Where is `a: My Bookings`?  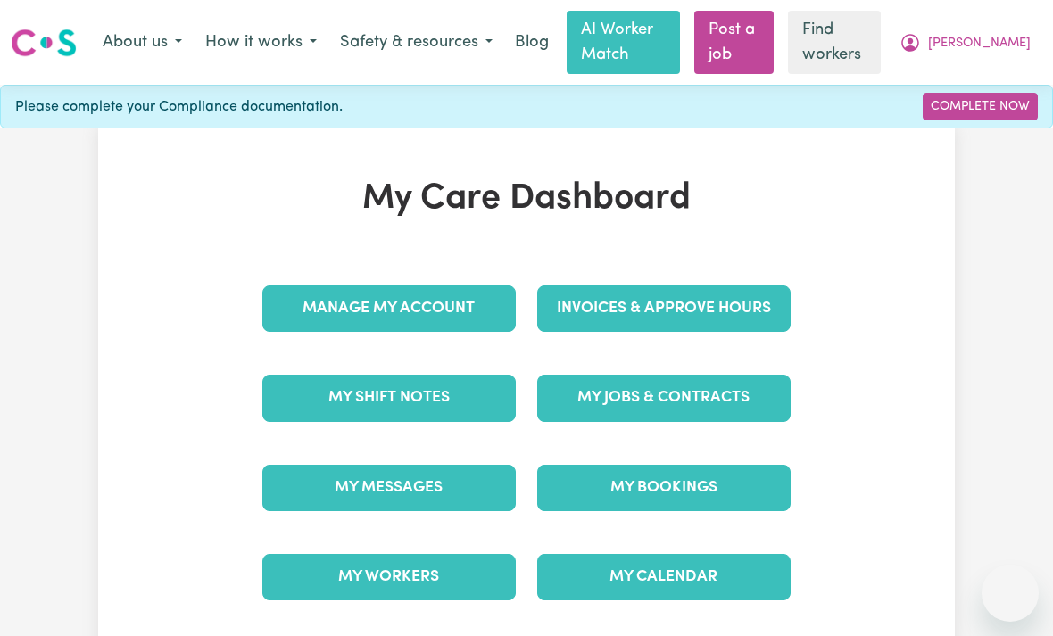 a: My Bookings is located at coordinates (664, 488).